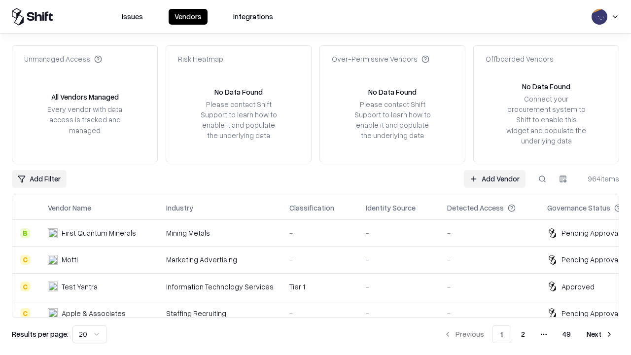 This screenshot has width=631, height=355. What do you see at coordinates (25, 233) in the screenshot?
I see `div: B` at bounding box center [25, 233].